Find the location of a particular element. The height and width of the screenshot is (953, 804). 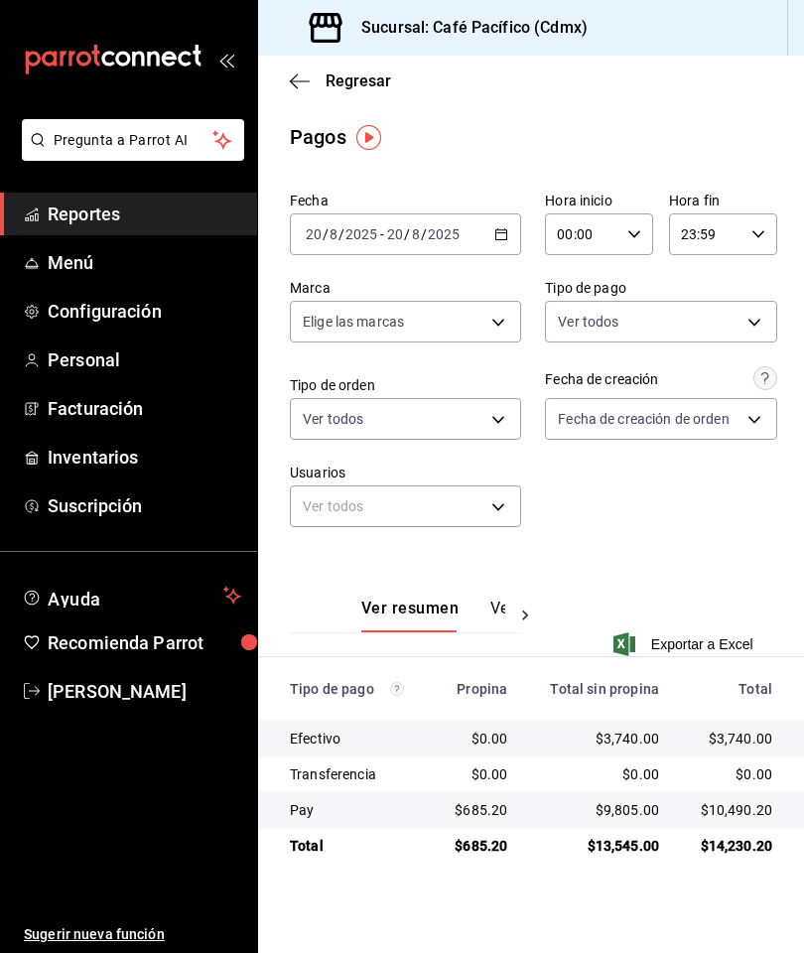

div: $10,490.20 is located at coordinates (731, 810).